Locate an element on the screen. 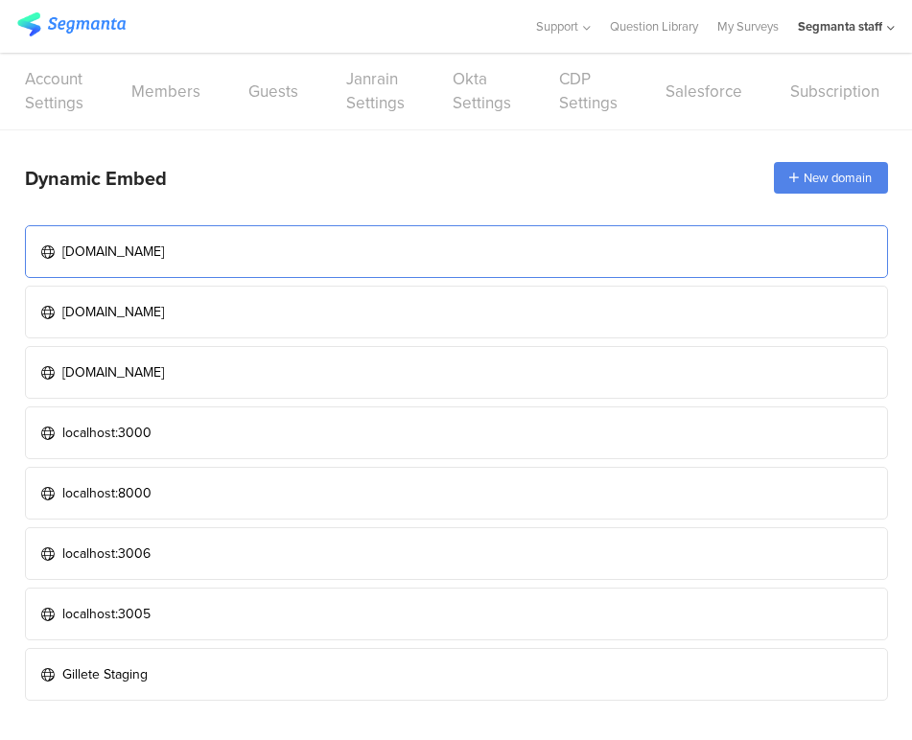  div: Gillete Staging is located at coordinates (105, 674).